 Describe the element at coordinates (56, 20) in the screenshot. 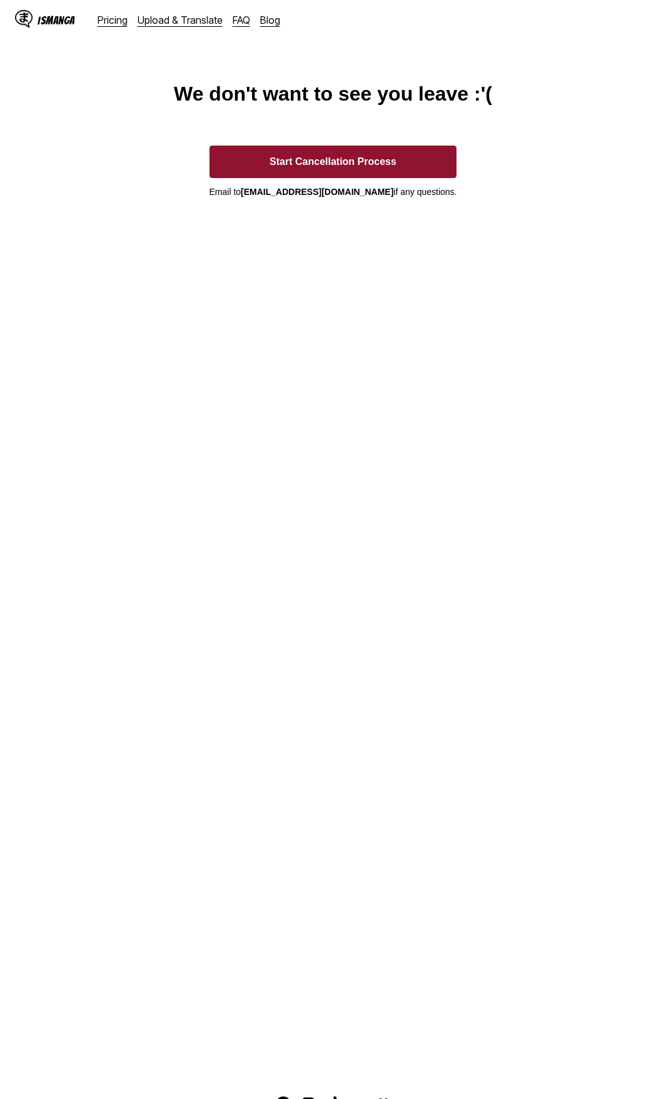

I see `a: IsManga LogoIsManga` at that location.